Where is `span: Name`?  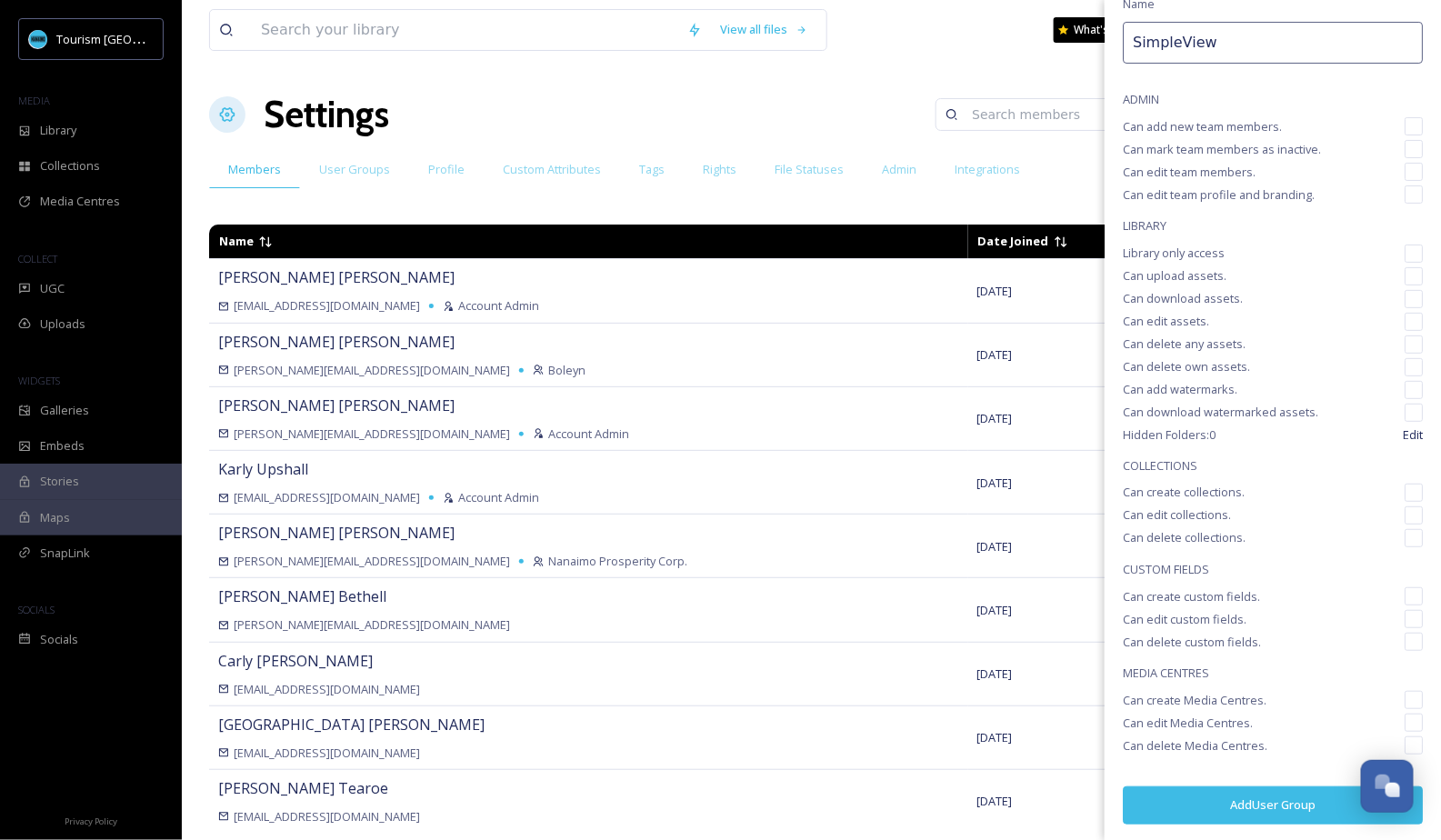 span: Name is located at coordinates (236, 241).